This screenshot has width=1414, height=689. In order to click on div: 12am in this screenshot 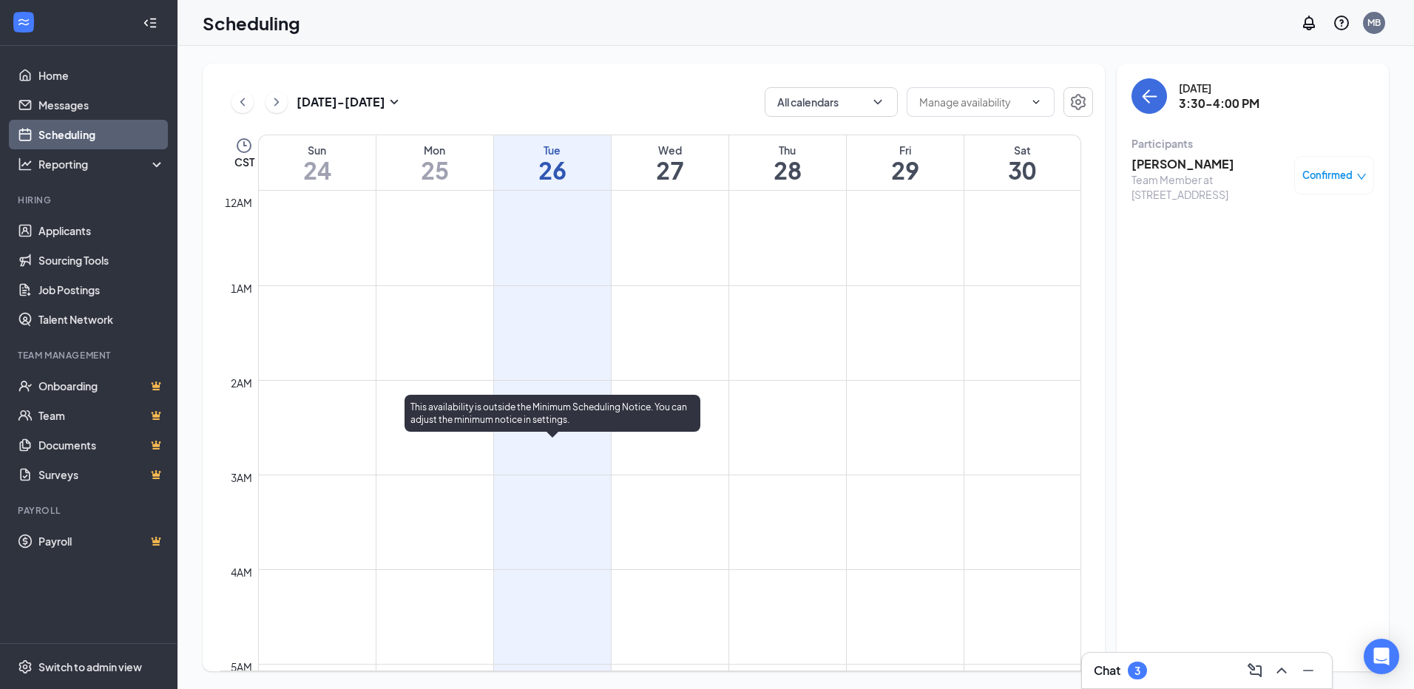, I will do `click(238, 203)`.